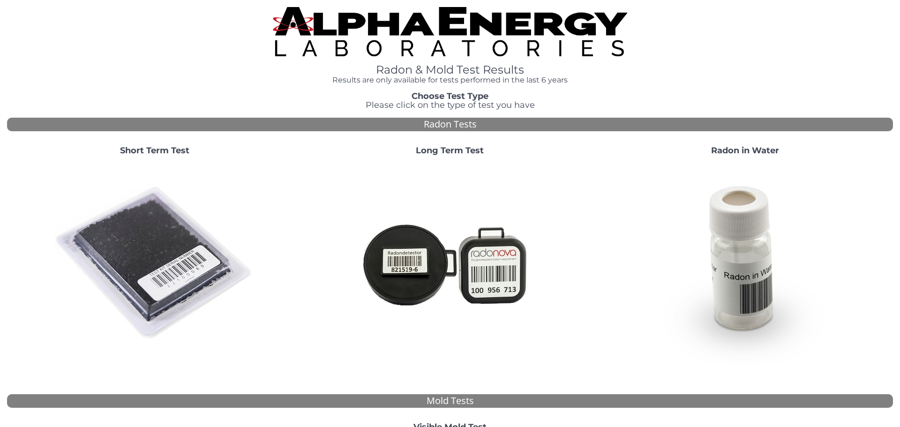  I want to click on span: Please click on the type of test you have, so click(450, 105).